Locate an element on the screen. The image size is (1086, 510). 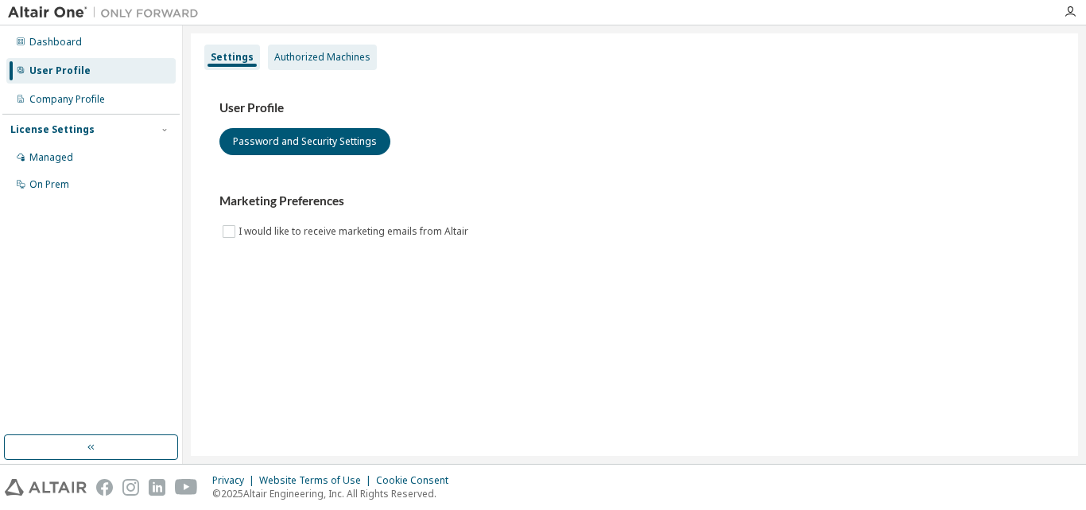
div: License Settings is located at coordinates (52, 130).